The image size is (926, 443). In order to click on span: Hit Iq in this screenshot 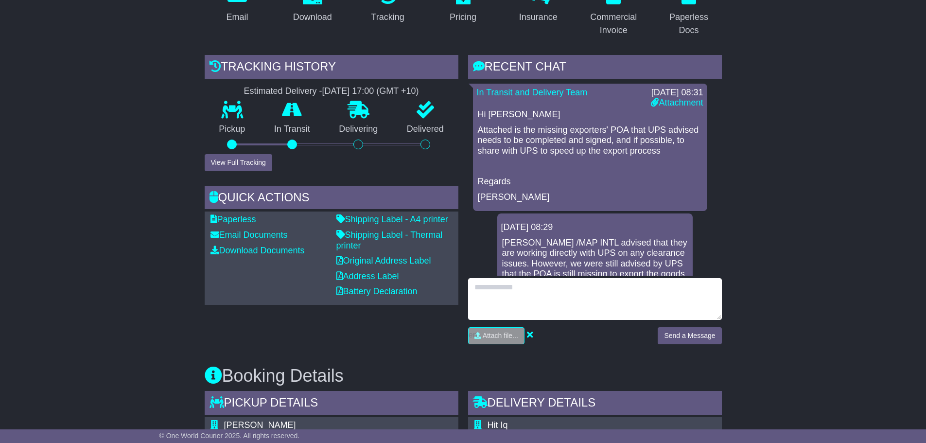, I will do `click(498, 425)`.